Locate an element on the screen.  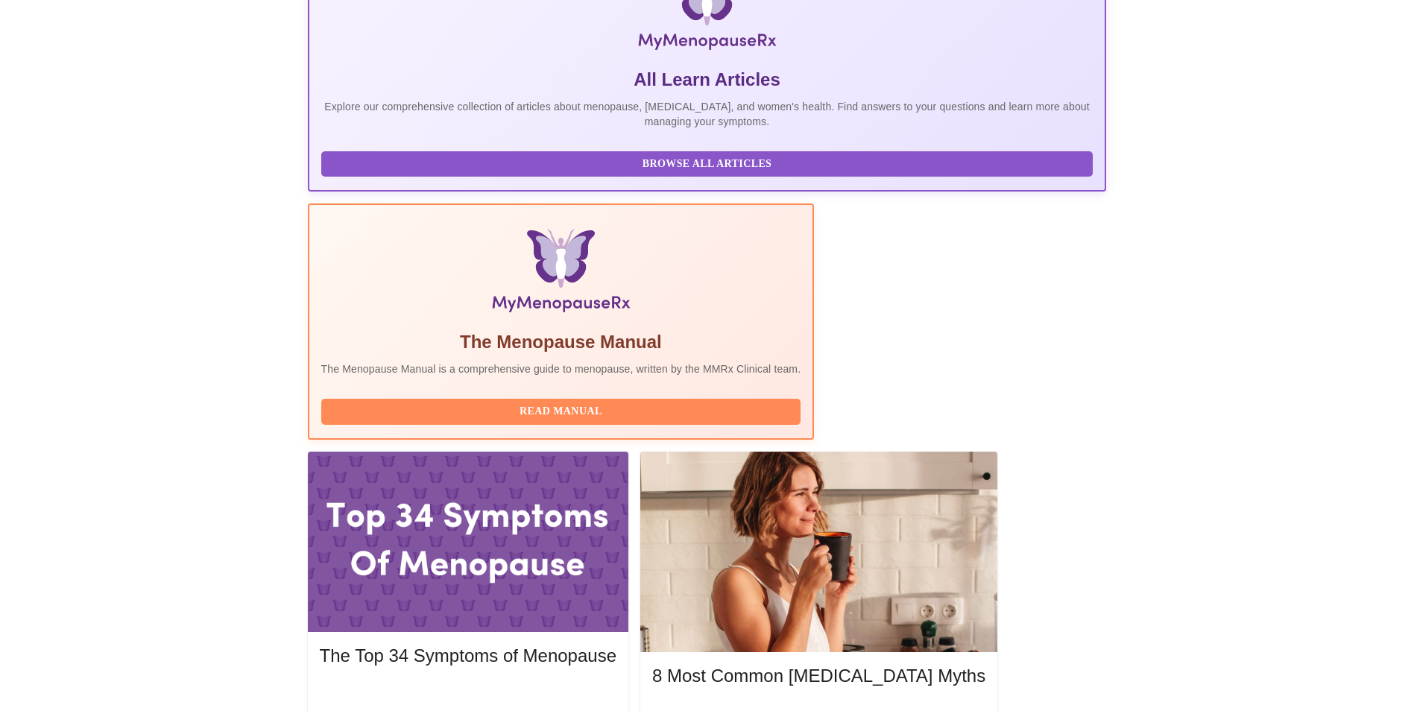
span: Browse All Articles is located at coordinates (708, 164).